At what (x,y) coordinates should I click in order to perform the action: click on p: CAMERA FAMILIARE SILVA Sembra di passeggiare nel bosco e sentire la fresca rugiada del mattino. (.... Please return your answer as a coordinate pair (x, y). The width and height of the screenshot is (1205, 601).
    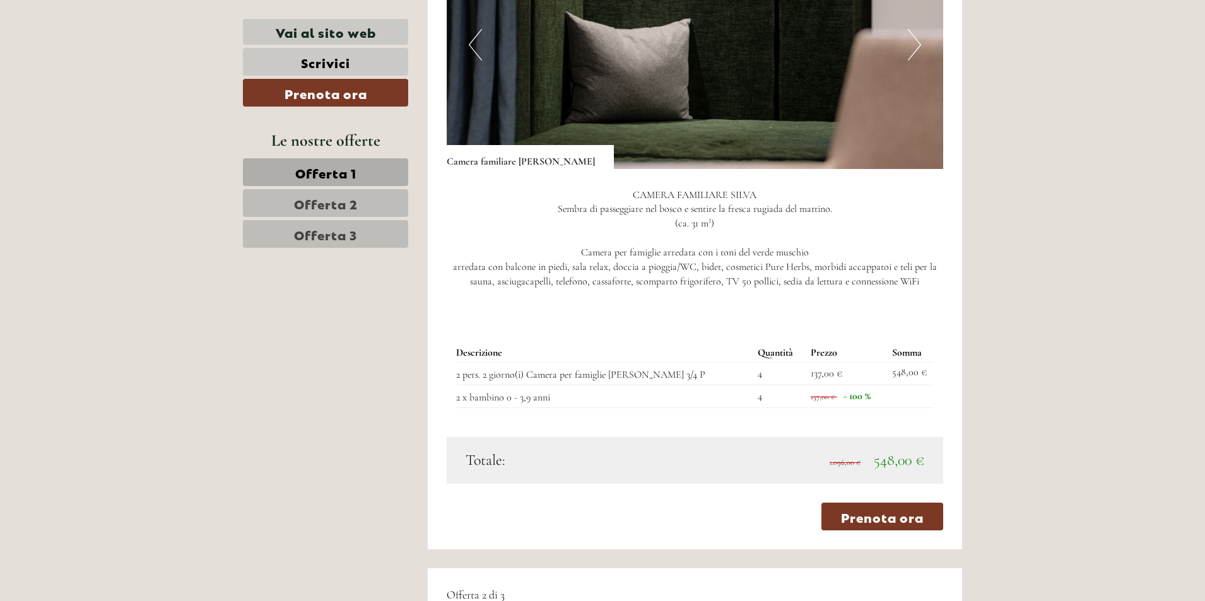
    Looking at the image, I should click on (695, 238).